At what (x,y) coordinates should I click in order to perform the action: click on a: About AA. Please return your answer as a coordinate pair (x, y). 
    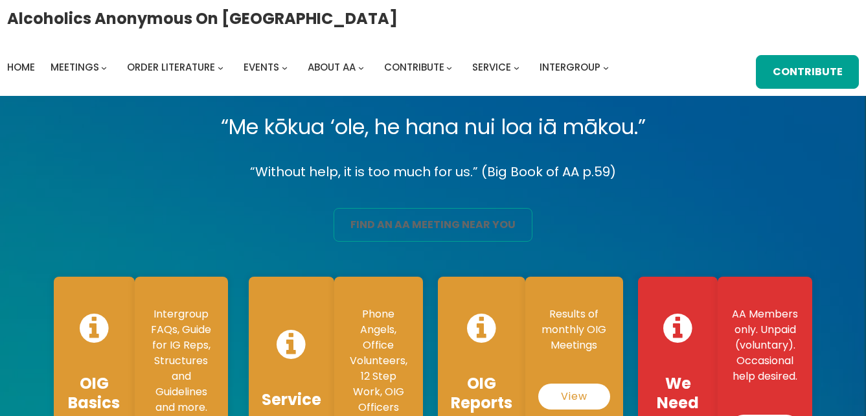
    Looking at the image, I should click on (332, 67).